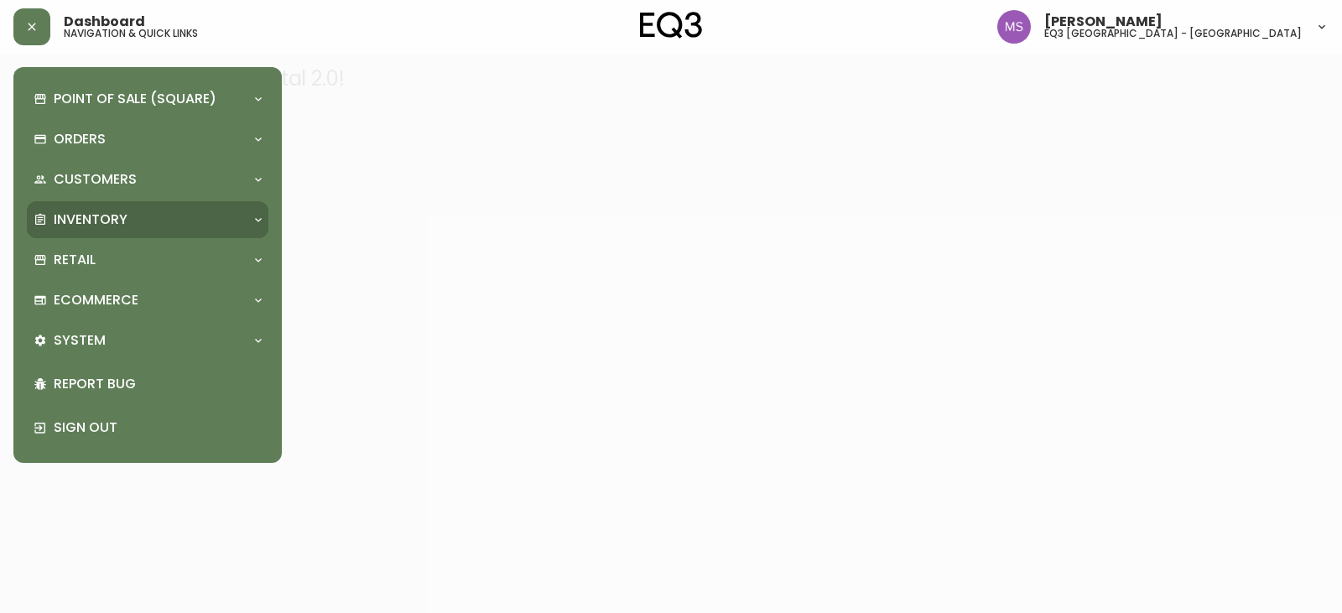  Describe the element at coordinates (75, 260) in the screenshot. I see `p: Retail` at that location.